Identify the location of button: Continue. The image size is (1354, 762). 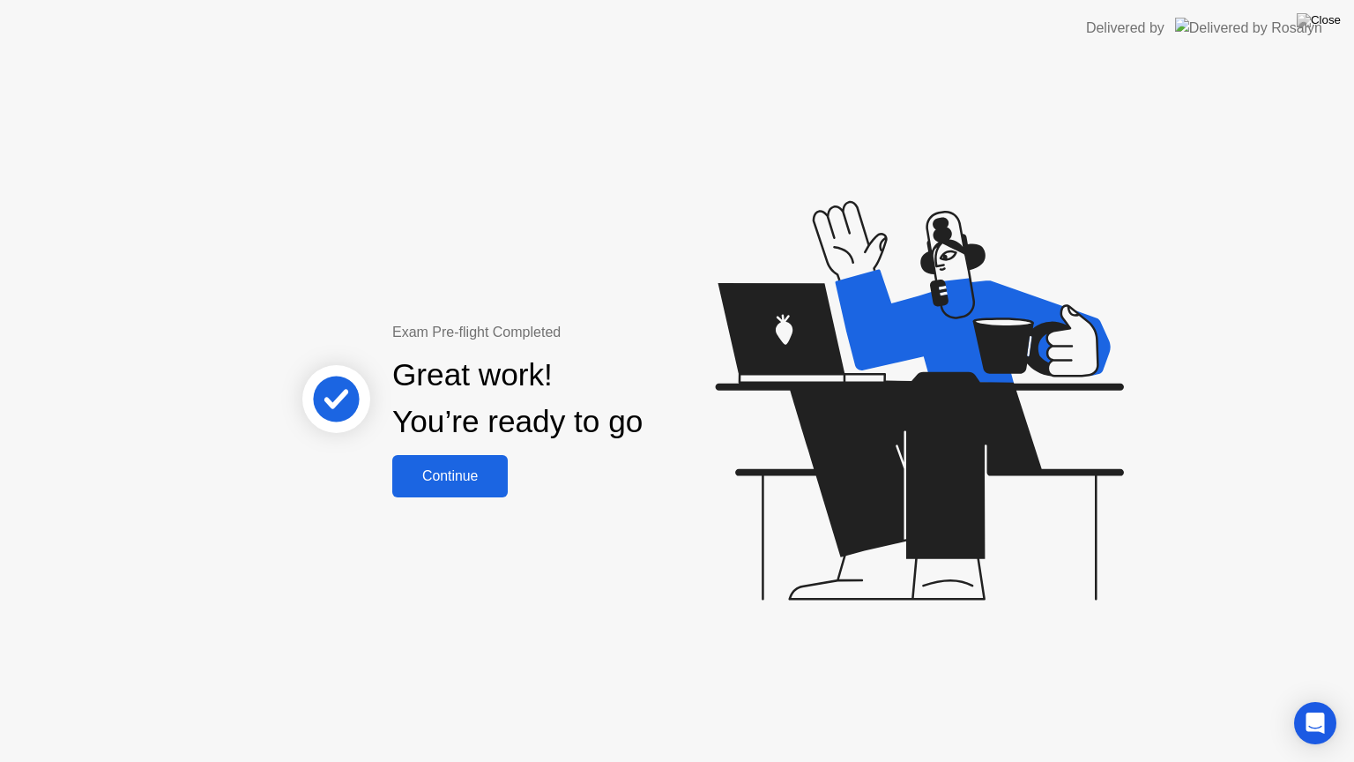
(450, 476).